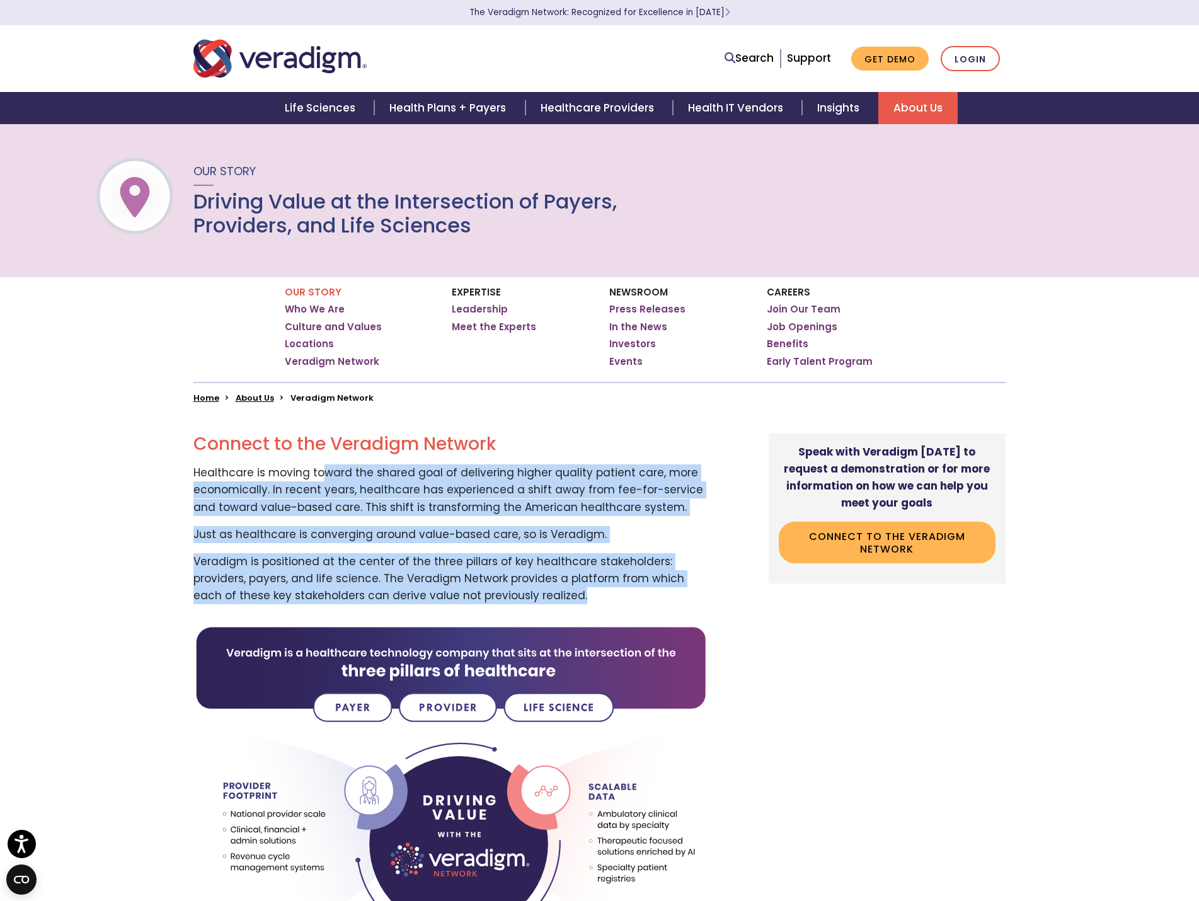 This screenshot has width=1199, height=901. What do you see at coordinates (21, 879) in the screenshot?
I see `button: Open CMP widget` at bounding box center [21, 879].